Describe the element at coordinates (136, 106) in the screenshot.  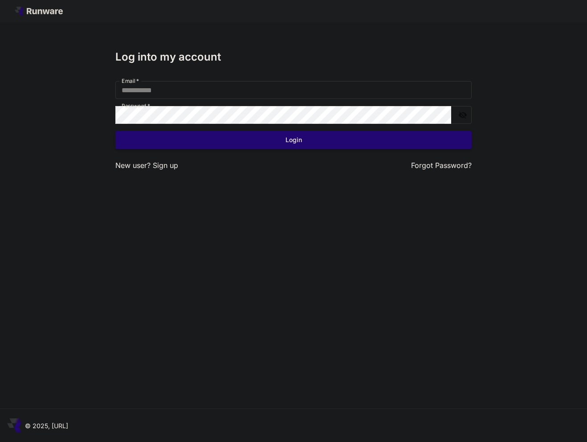
I see `label: Password` at that location.